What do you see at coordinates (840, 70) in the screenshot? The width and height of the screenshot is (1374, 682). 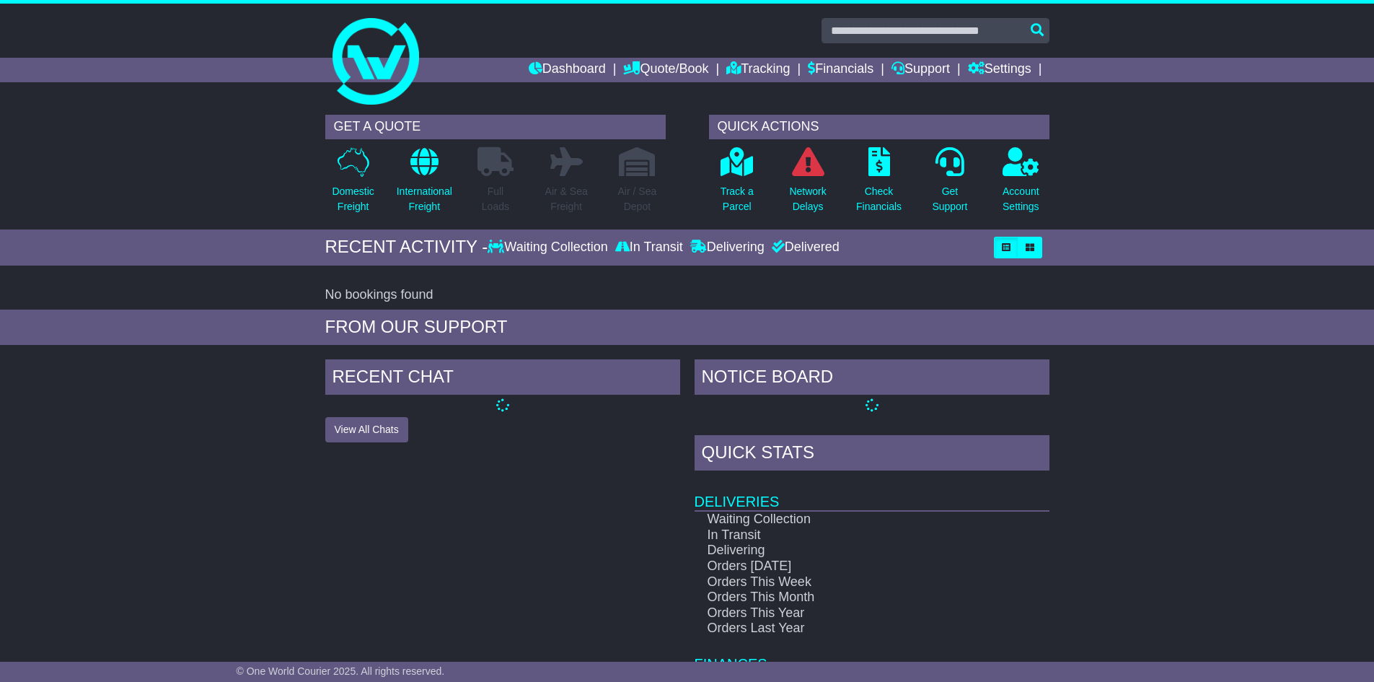 I see `a: Financials` at bounding box center [840, 70].